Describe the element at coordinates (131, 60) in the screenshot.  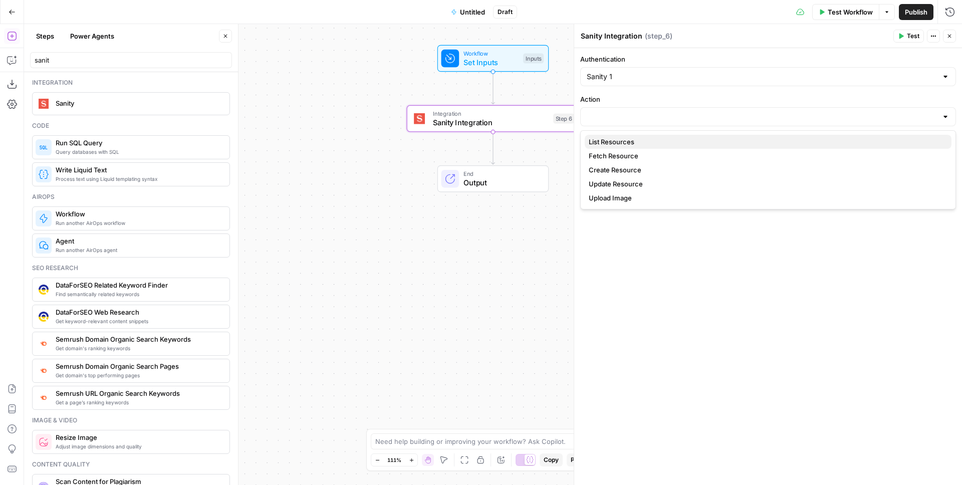
I see `input: Search steps` at that location.